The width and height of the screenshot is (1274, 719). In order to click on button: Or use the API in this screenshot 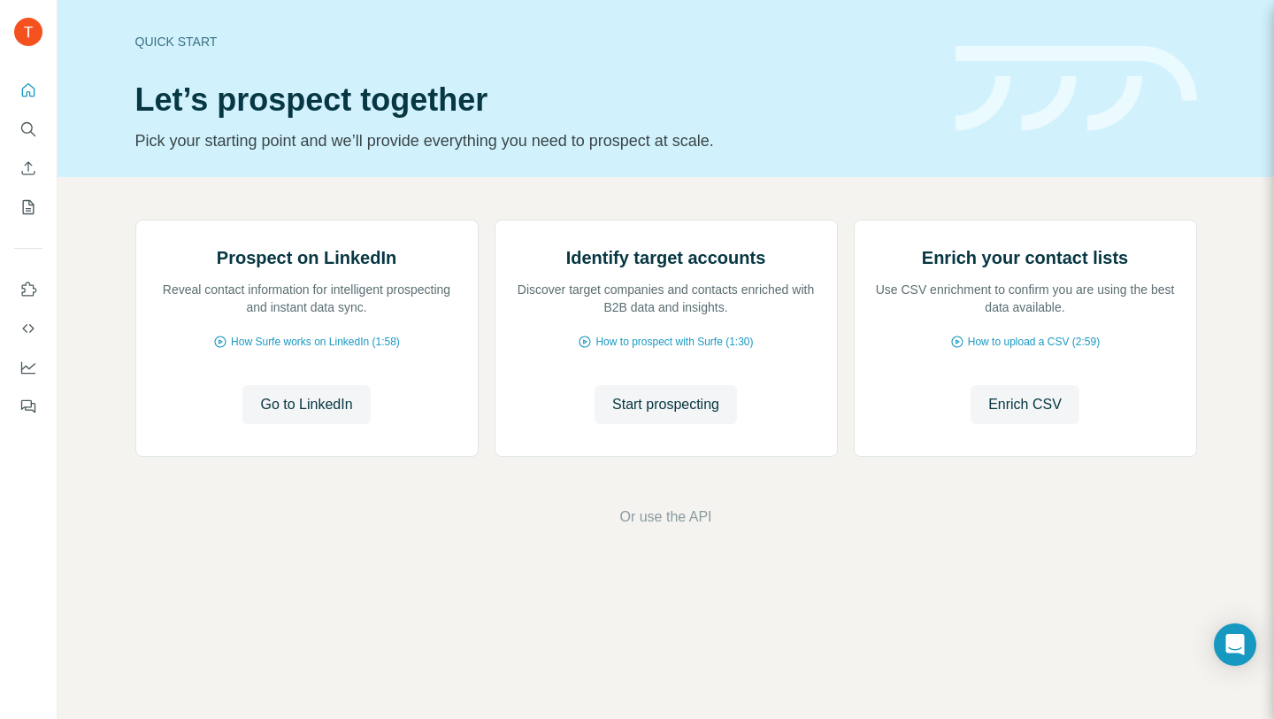, I will do `click(665, 517)`.